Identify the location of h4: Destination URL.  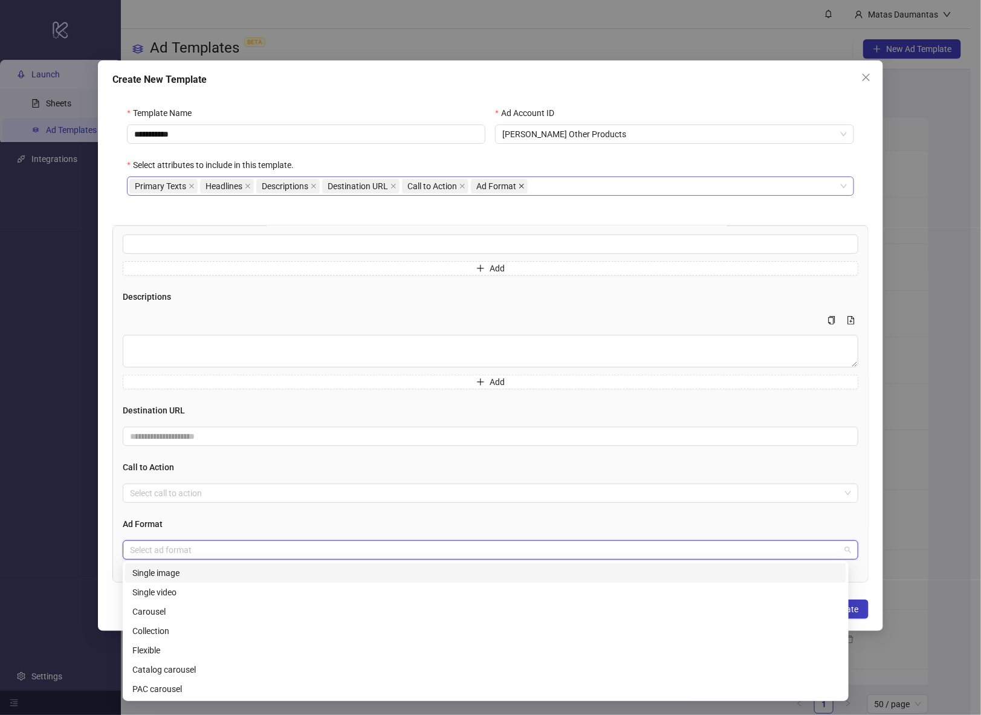
(490, 411).